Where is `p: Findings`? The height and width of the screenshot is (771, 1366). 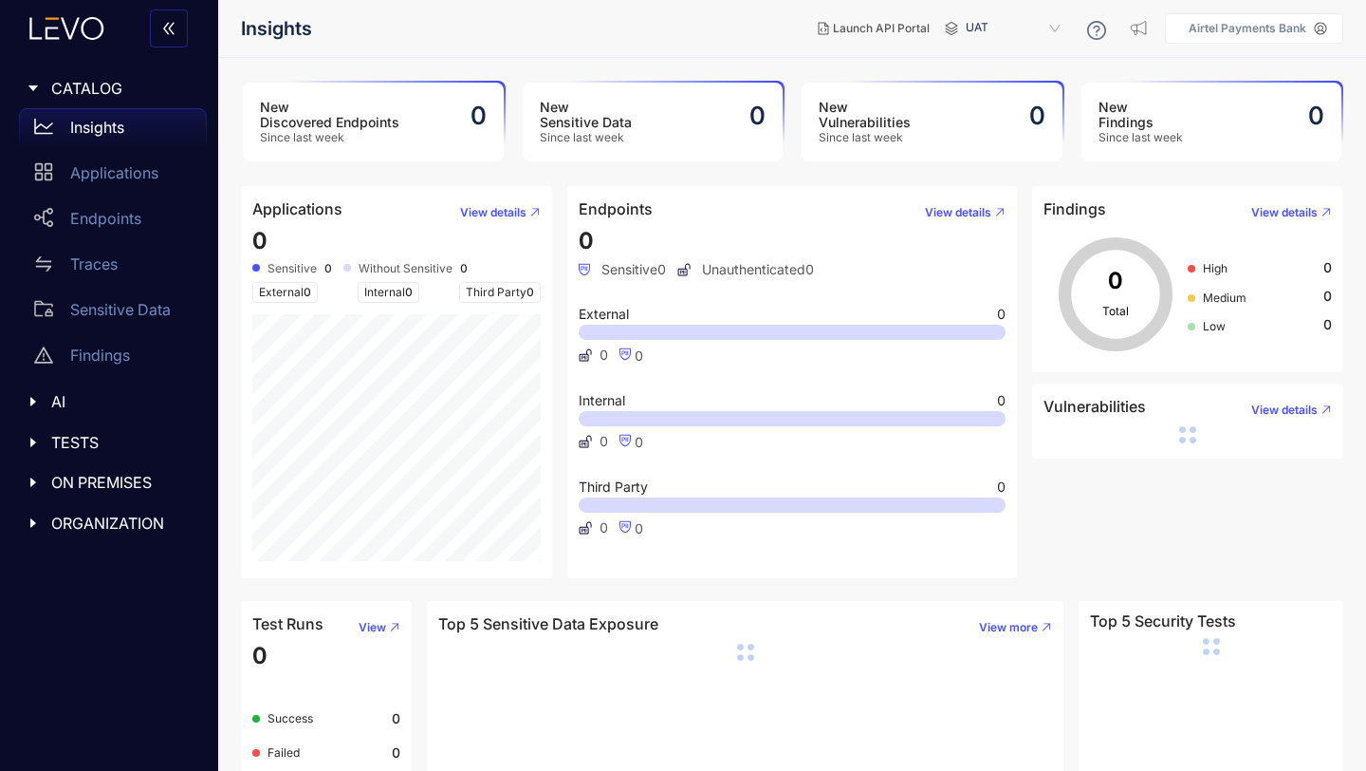
p: Findings is located at coordinates (100, 355).